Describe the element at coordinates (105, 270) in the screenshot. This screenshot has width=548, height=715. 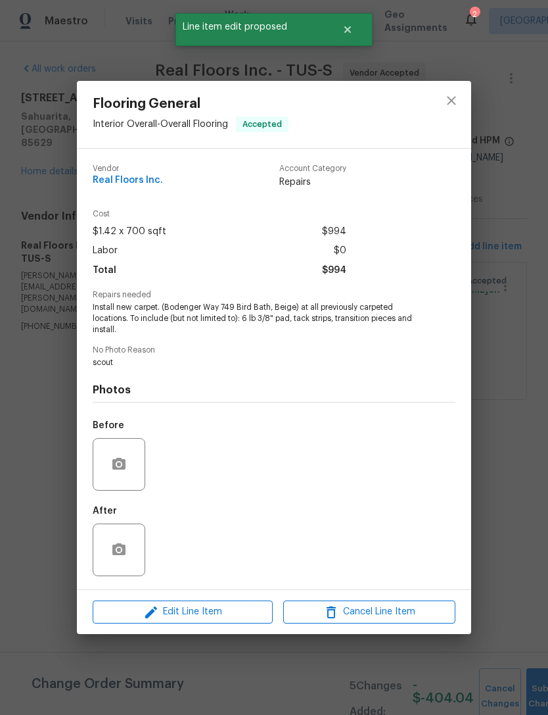
I see `span: Total` at that location.